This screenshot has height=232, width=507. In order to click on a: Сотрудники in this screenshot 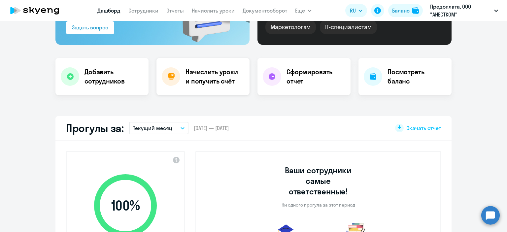, I will do `click(143, 11)`.